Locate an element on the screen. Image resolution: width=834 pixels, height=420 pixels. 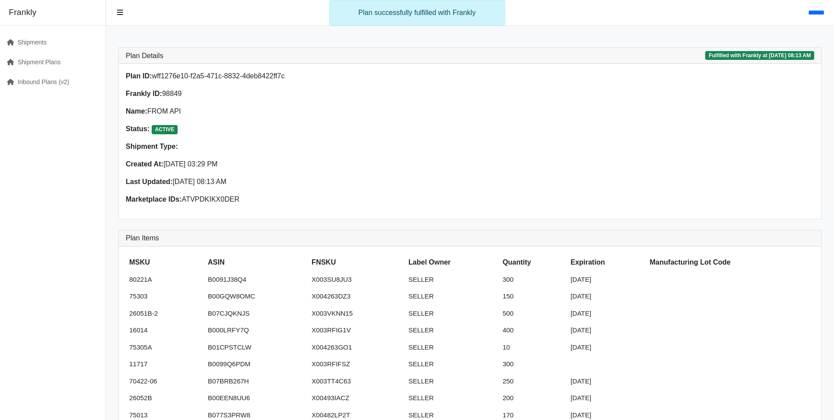
td: 150 is located at coordinates (533, 296).